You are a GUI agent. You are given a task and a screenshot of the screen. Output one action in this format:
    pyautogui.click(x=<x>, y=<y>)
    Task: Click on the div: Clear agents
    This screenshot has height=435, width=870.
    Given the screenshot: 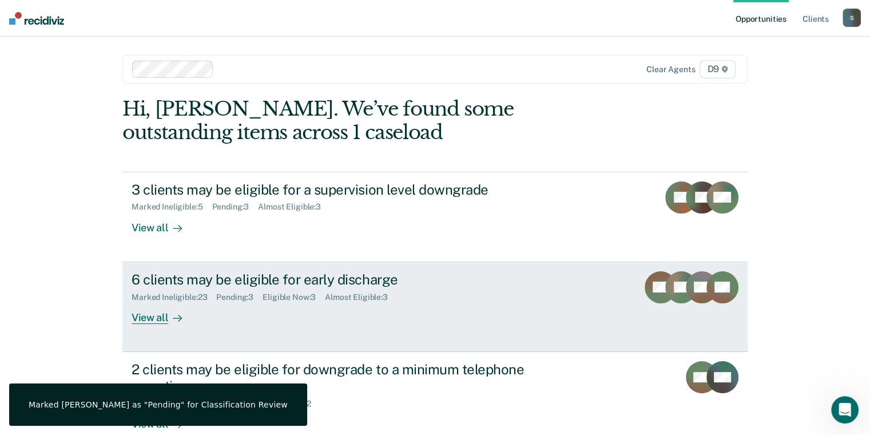 What is the action you would take?
    pyautogui.click(x=671, y=69)
    